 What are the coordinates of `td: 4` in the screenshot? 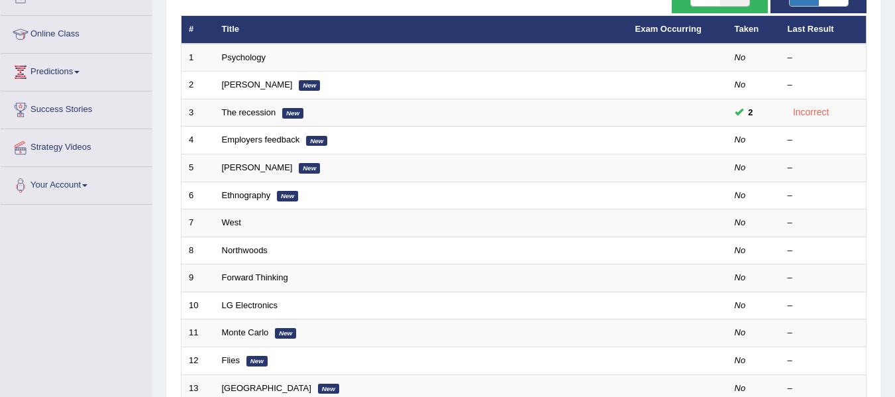 It's located at (198, 141).